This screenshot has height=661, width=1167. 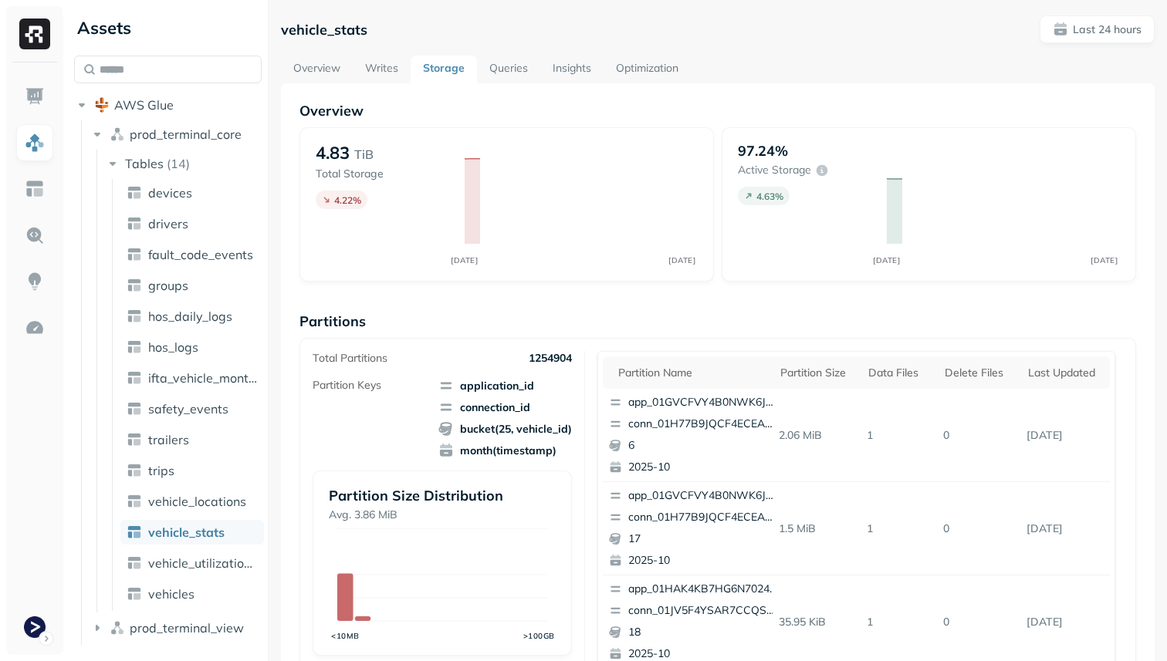 I want to click on a: hos_logs, so click(x=192, y=347).